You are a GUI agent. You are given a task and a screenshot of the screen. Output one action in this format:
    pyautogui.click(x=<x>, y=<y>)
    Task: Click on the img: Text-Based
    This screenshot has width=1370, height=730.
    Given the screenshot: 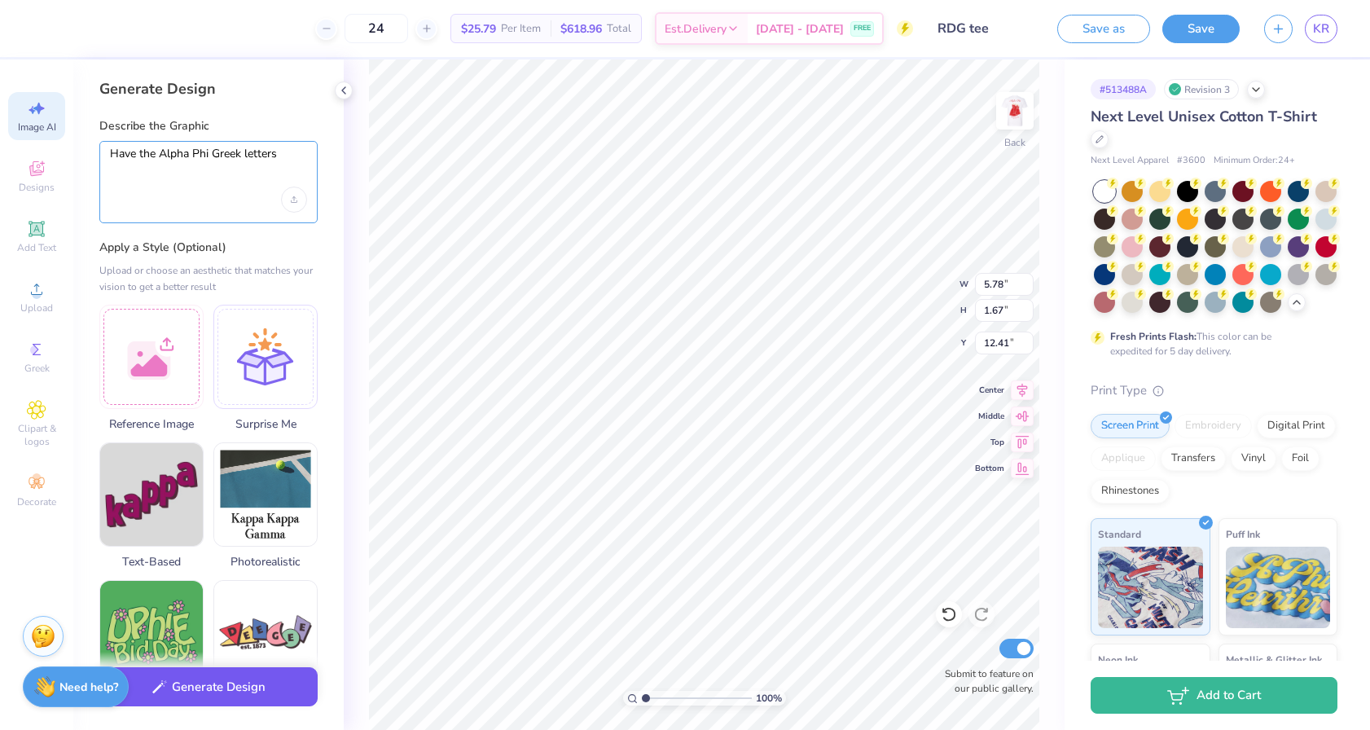 What is the action you would take?
    pyautogui.click(x=152, y=494)
    